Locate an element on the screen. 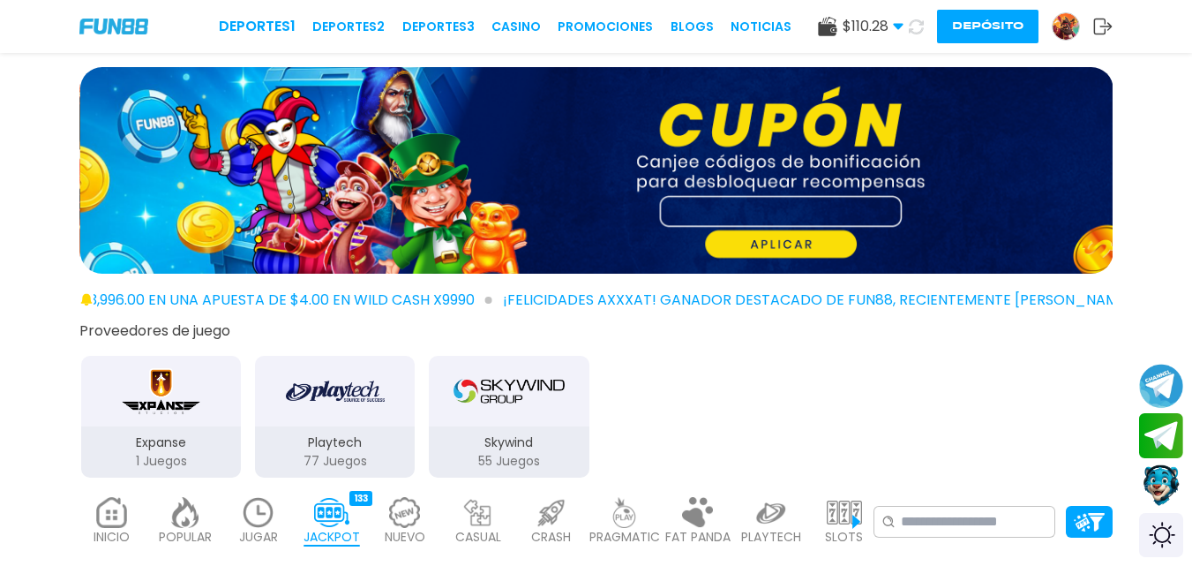  img: jackpot_active.webp is located at coordinates (332, 512).